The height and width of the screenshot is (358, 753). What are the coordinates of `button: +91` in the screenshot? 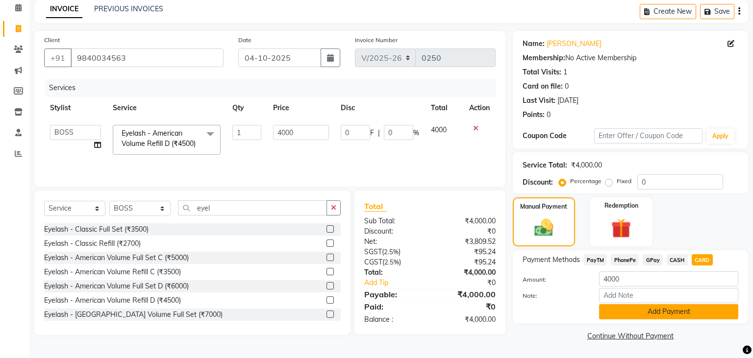 It's located at (58, 58).